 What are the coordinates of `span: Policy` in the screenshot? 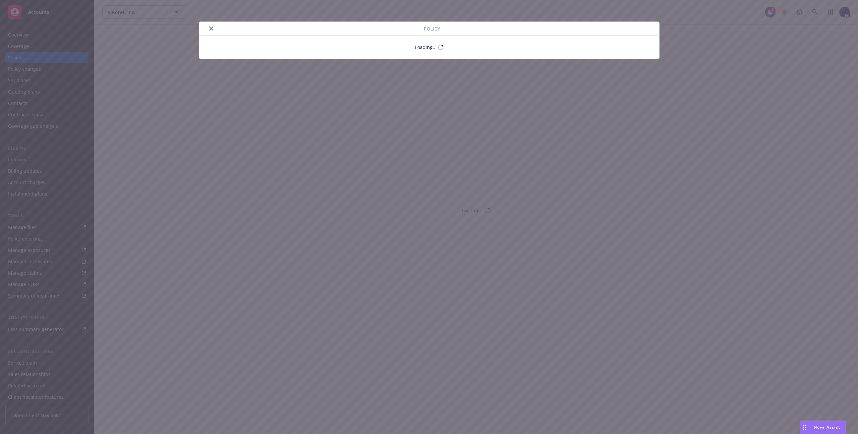 It's located at (432, 28).